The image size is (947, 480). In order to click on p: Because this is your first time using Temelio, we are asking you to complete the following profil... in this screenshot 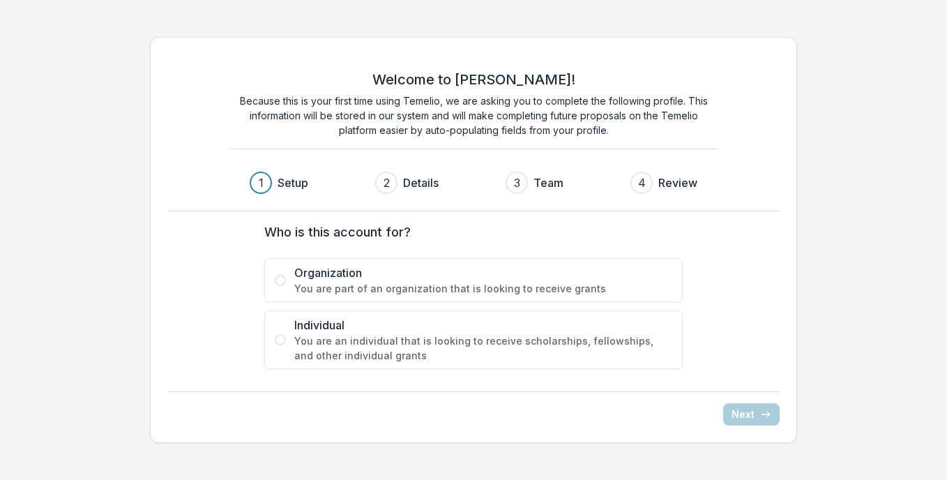, I will do `click(473, 115)`.